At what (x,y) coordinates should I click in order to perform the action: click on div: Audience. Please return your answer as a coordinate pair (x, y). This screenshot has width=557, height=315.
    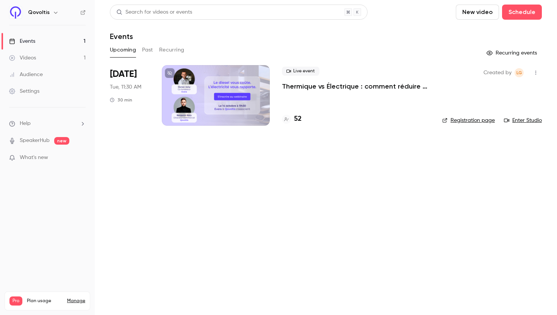
    Looking at the image, I should click on (26, 75).